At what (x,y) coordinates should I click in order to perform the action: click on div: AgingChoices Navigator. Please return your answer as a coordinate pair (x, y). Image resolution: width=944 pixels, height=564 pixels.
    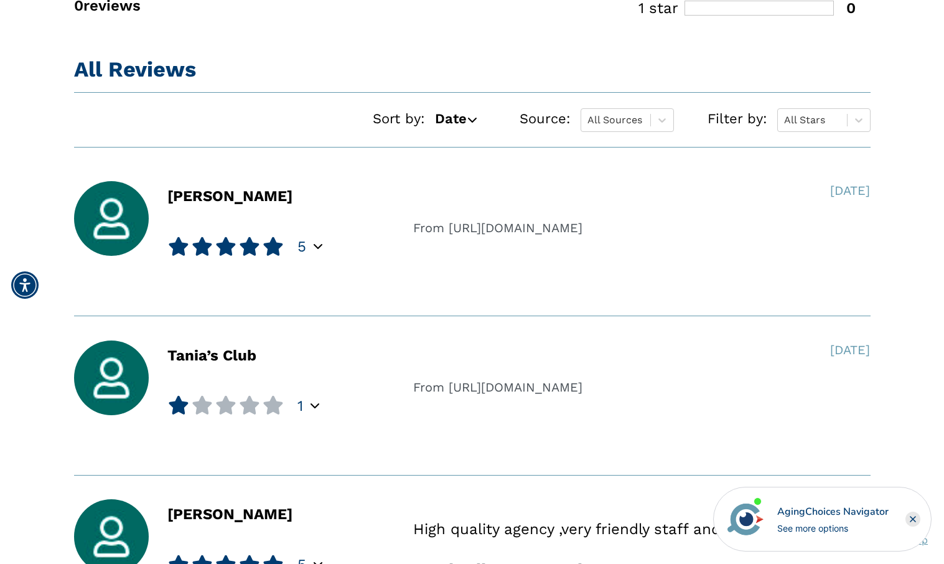
    Looking at the image, I should click on (833, 511).